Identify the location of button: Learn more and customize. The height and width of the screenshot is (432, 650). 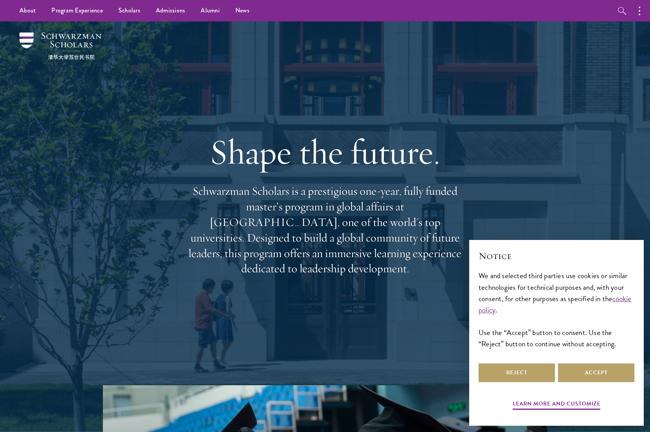
(556, 405).